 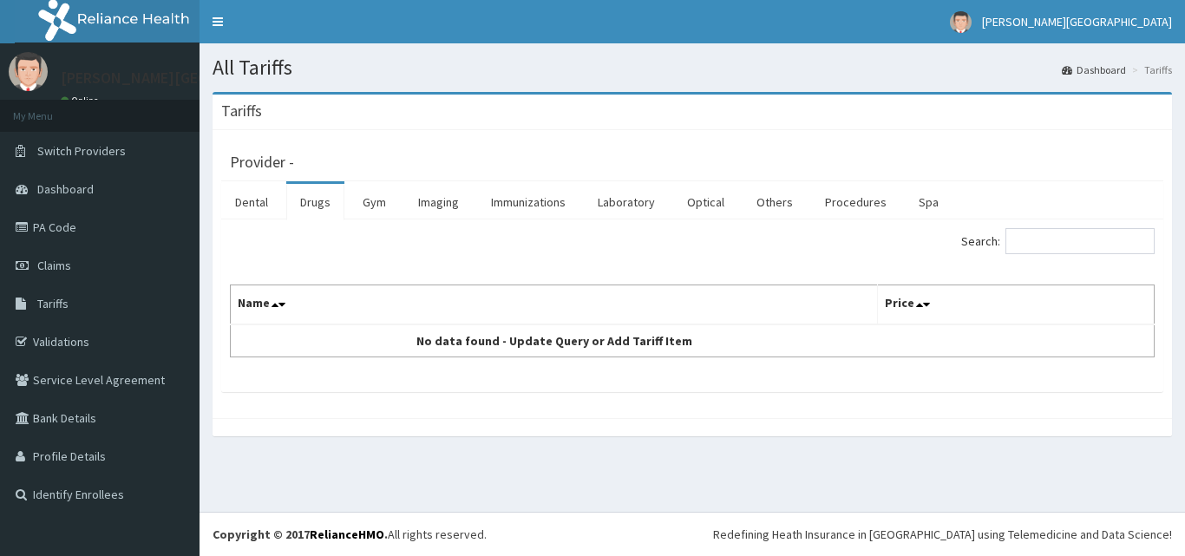 What do you see at coordinates (554, 341) in the screenshot?
I see `td: No data found - Update Query or Add Tariff Item` at bounding box center [554, 341].